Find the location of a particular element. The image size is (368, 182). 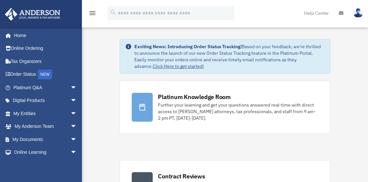

a: Platinum Q&Aarrow_drop_down is located at coordinates (46, 87).